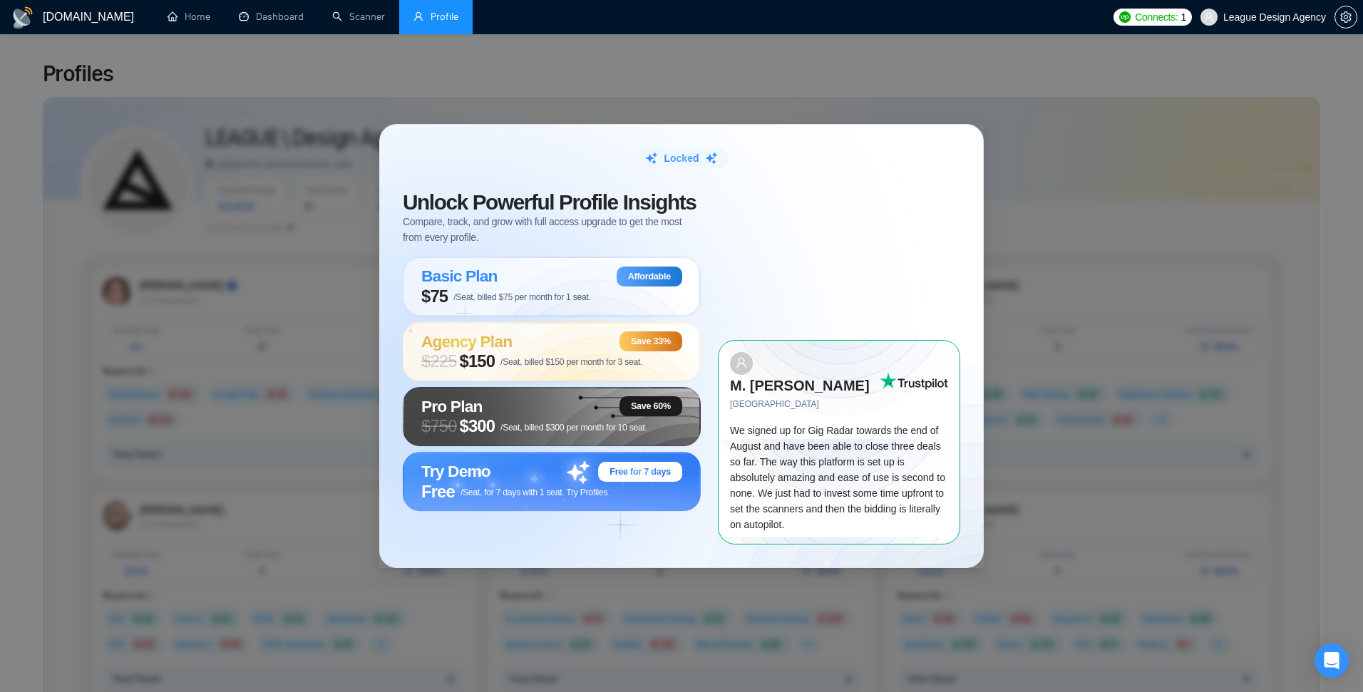 This screenshot has height=692, width=1363. What do you see at coordinates (574, 428) in the screenshot?
I see `span: /Seat, billed $300 per month for 10 seat.` at bounding box center [574, 428].